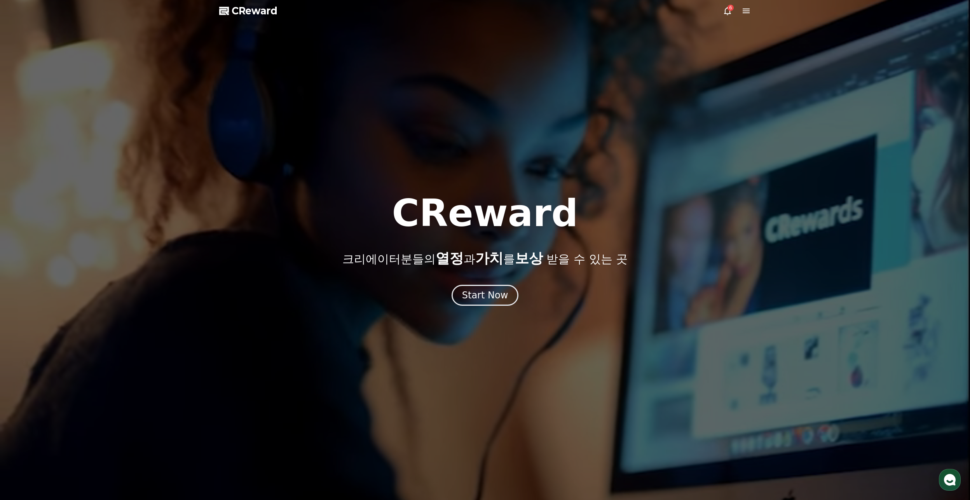 This screenshot has height=500, width=970. What do you see at coordinates (76, 256) in the screenshot?
I see `a: 대화` at bounding box center [76, 256].